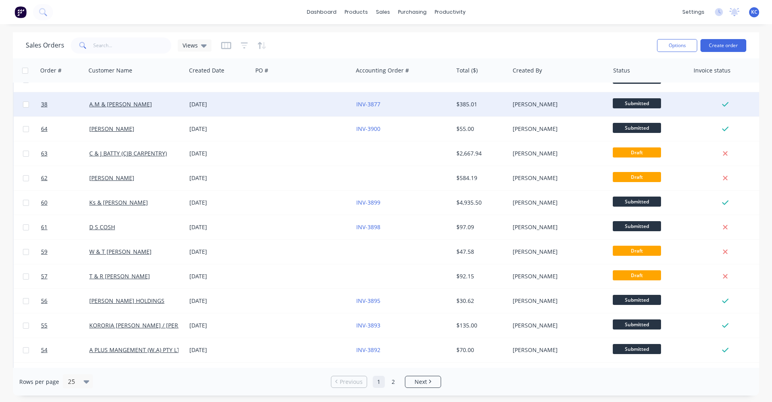  What do you see at coordinates (480, 178) in the screenshot?
I see `div: $584.19` at bounding box center [480, 178].